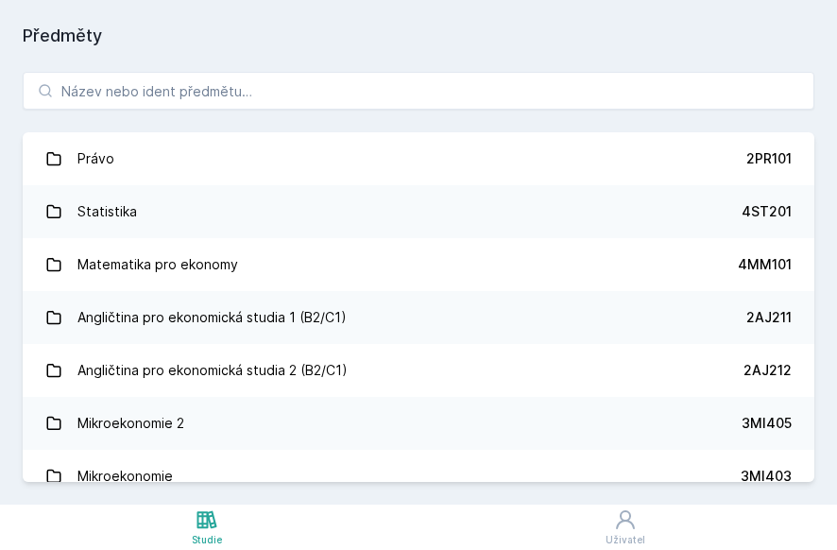 The image size is (837, 550). I want to click on div: 3MI405, so click(766, 423).